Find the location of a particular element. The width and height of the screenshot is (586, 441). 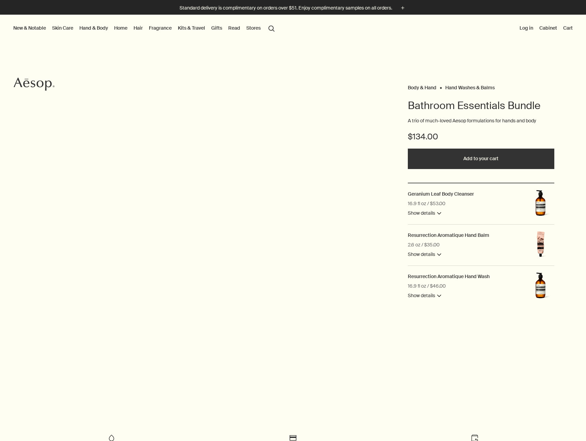

a: Home is located at coordinates (121, 28).